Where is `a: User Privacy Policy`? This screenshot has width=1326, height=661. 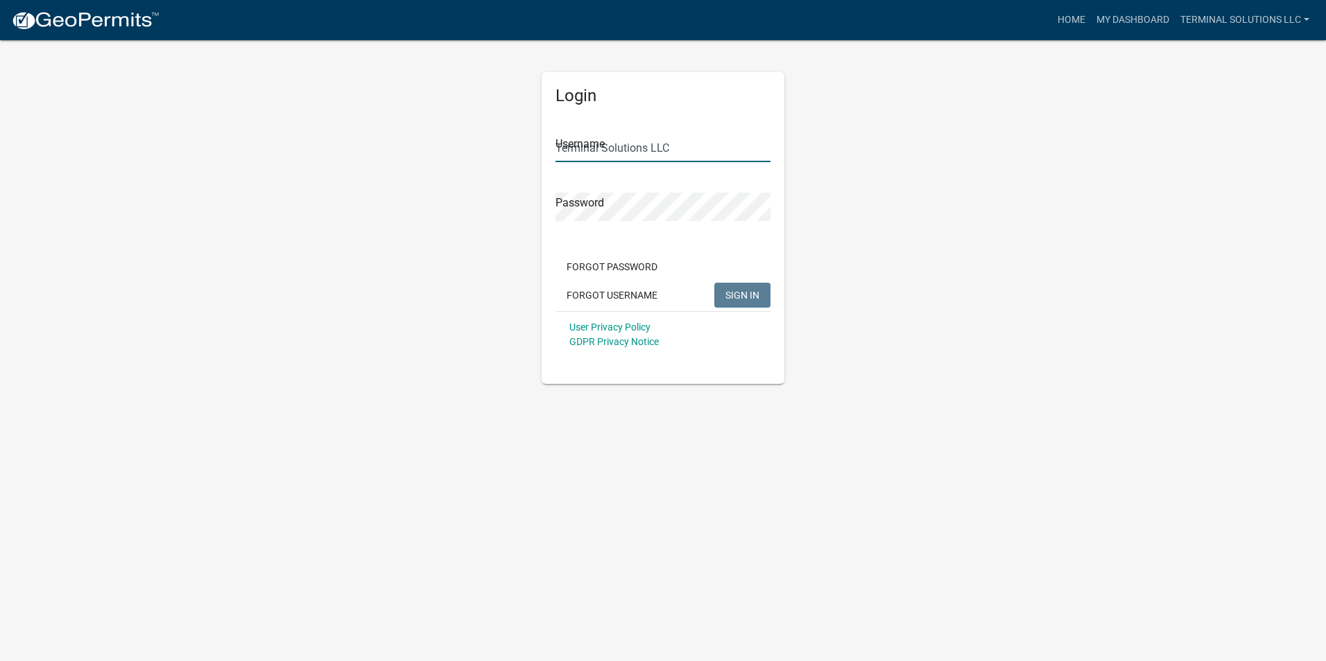
a: User Privacy Policy is located at coordinates (609, 327).